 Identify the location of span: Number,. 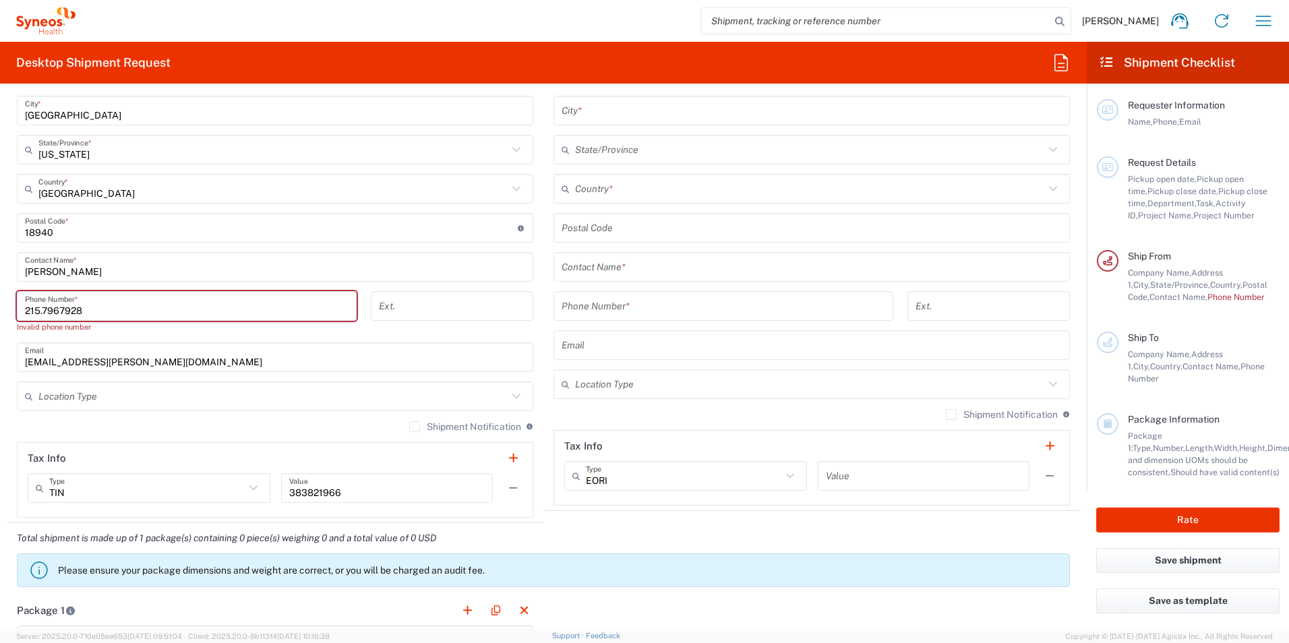
(1169, 448).